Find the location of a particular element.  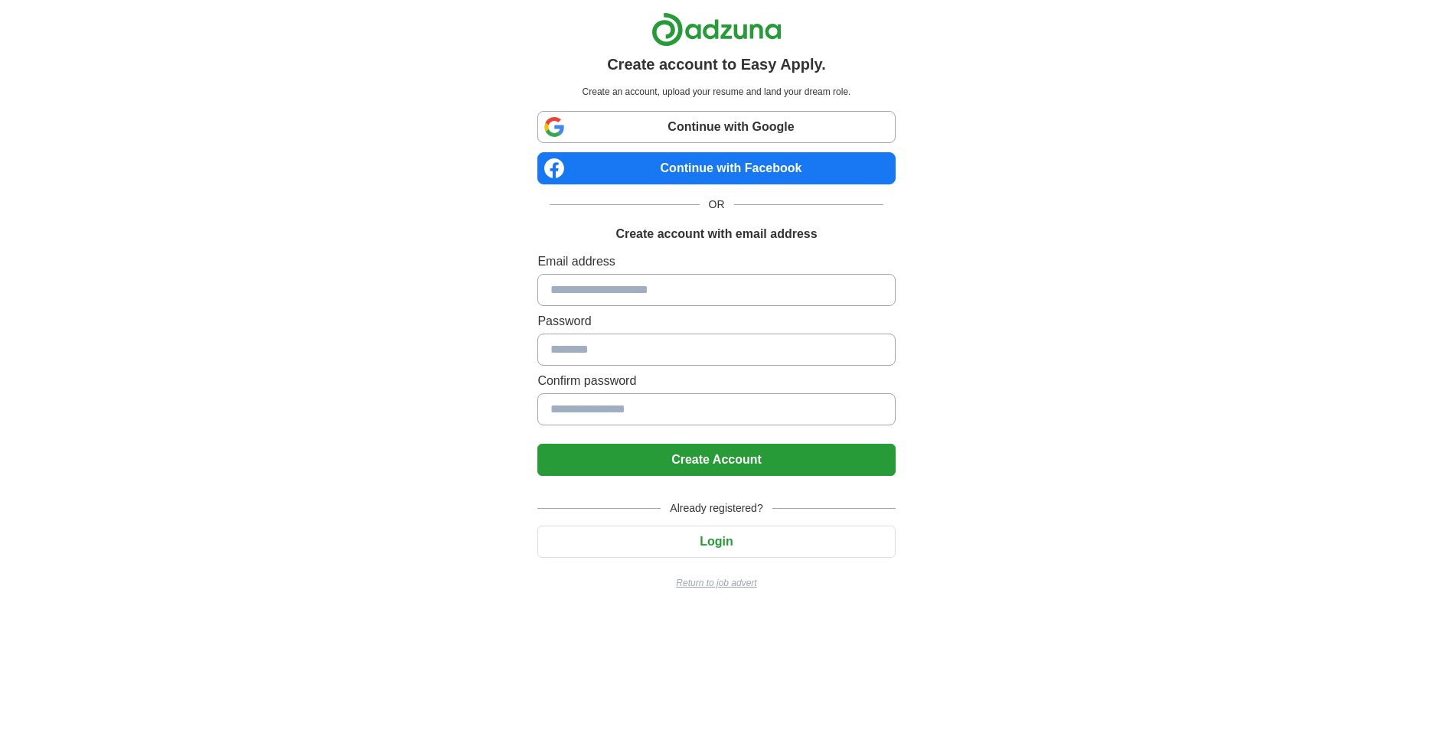

h1: Create account with email address is located at coordinates (716, 234).